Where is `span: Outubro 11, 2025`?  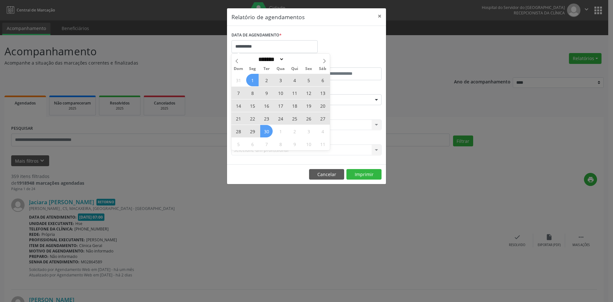 span: Outubro 11, 2025 is located at coordinates (323, 144).